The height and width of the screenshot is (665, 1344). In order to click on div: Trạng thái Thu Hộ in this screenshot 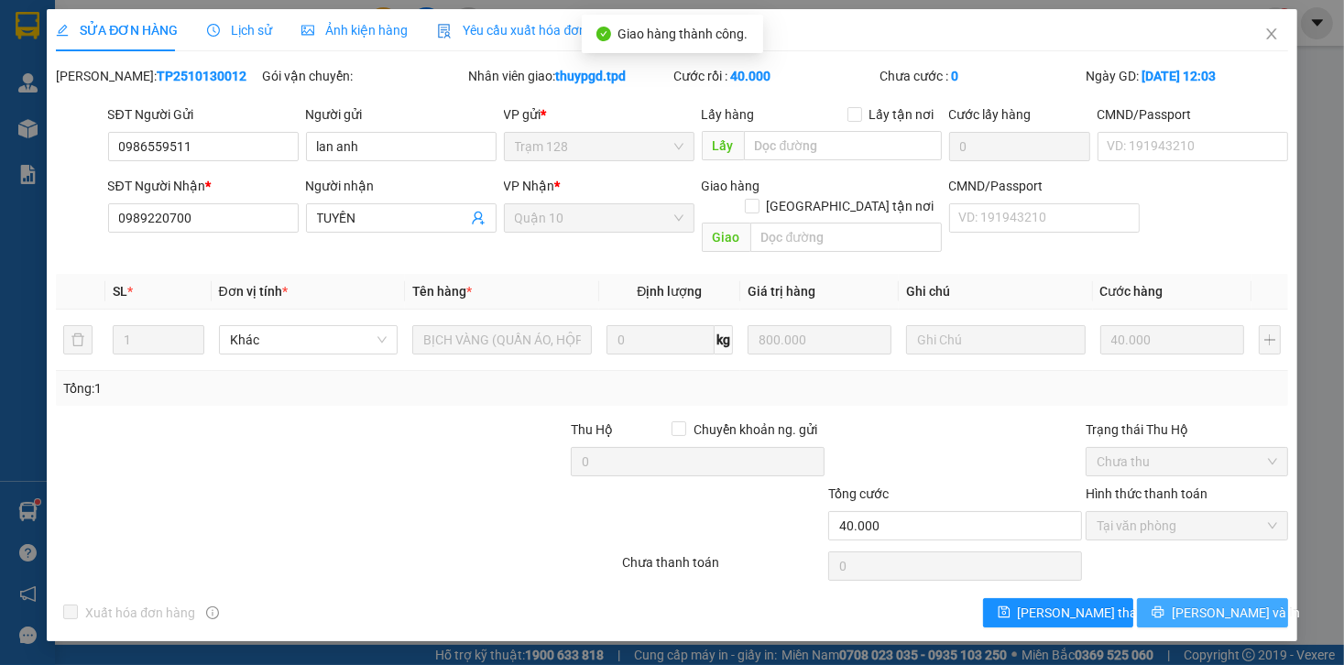, I will do `click(1186, 430)`.